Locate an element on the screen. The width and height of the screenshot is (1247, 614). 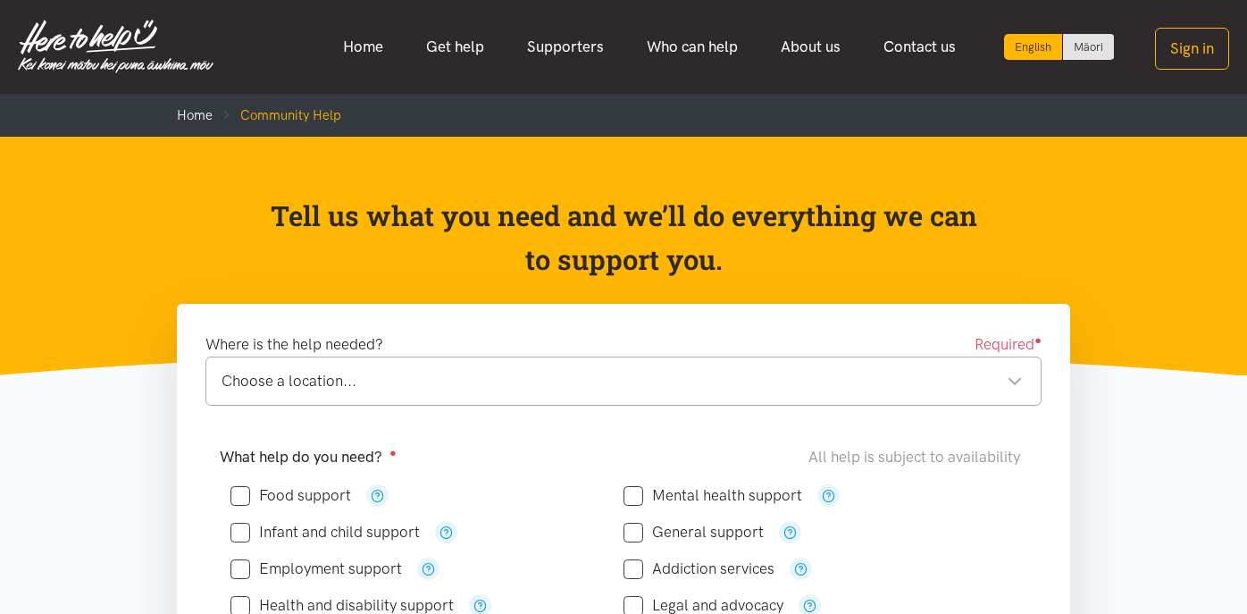
img: Home is located at coordinates (115, 46).